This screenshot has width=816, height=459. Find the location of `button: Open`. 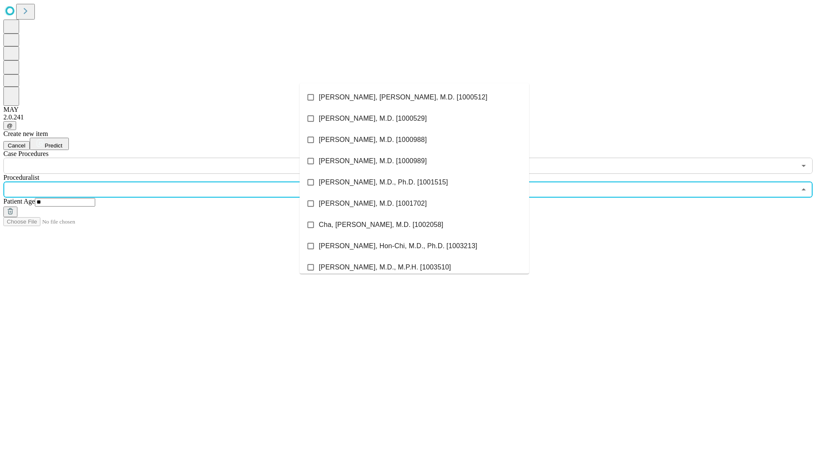

button: Open is located at coordinates (803, 166).